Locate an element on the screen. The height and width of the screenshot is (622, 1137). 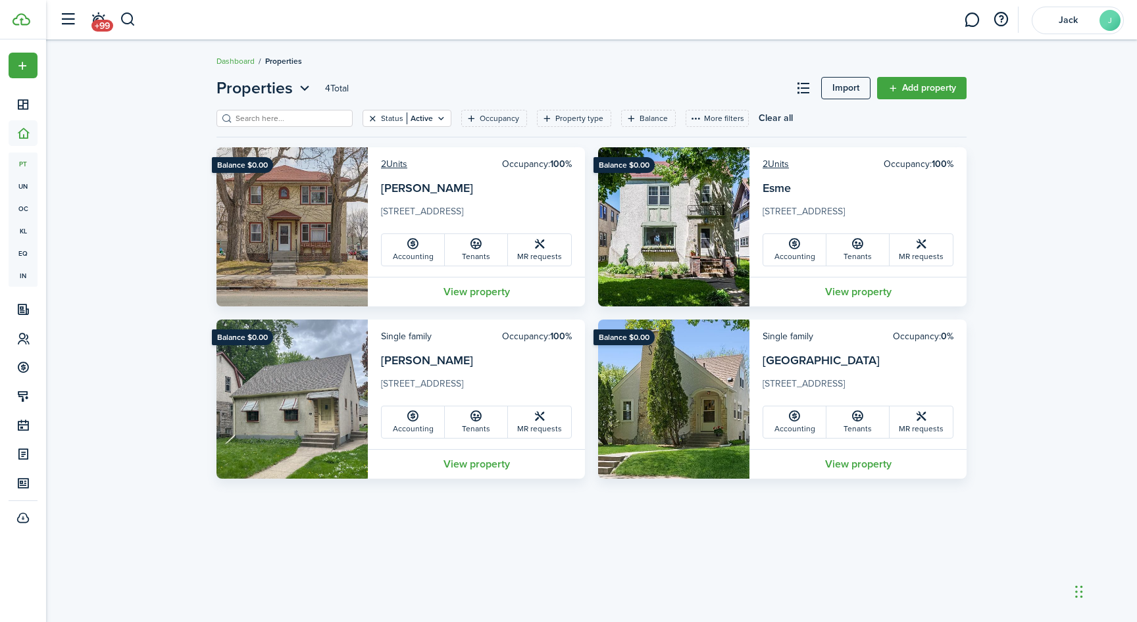
a: Add property is located at coordinates (922, 88).